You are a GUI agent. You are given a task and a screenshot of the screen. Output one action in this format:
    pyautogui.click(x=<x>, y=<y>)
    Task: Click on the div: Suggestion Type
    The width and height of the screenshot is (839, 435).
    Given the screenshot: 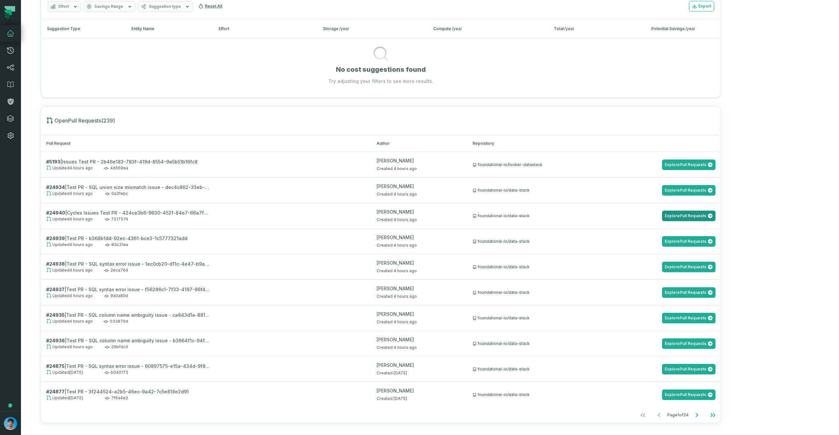 What is the action you would take?
    pyautogui.click(x=82, y=29)
    